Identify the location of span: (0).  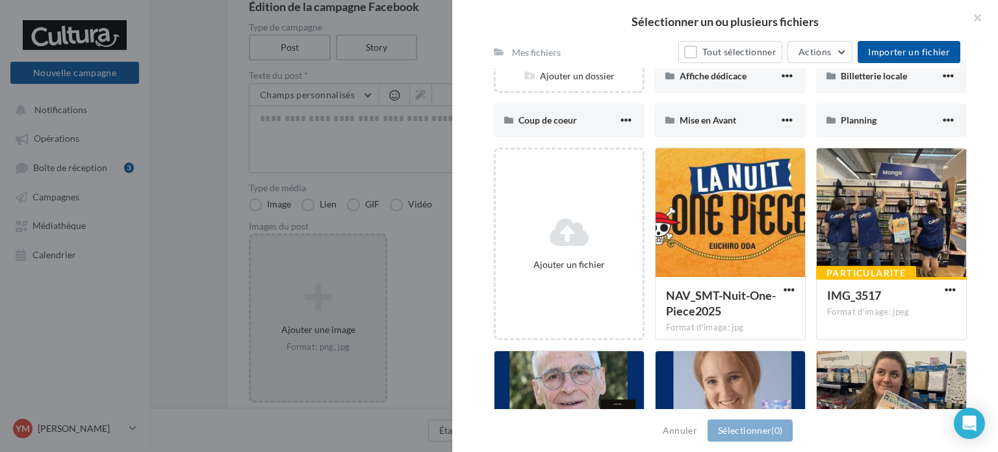
(777, 430).